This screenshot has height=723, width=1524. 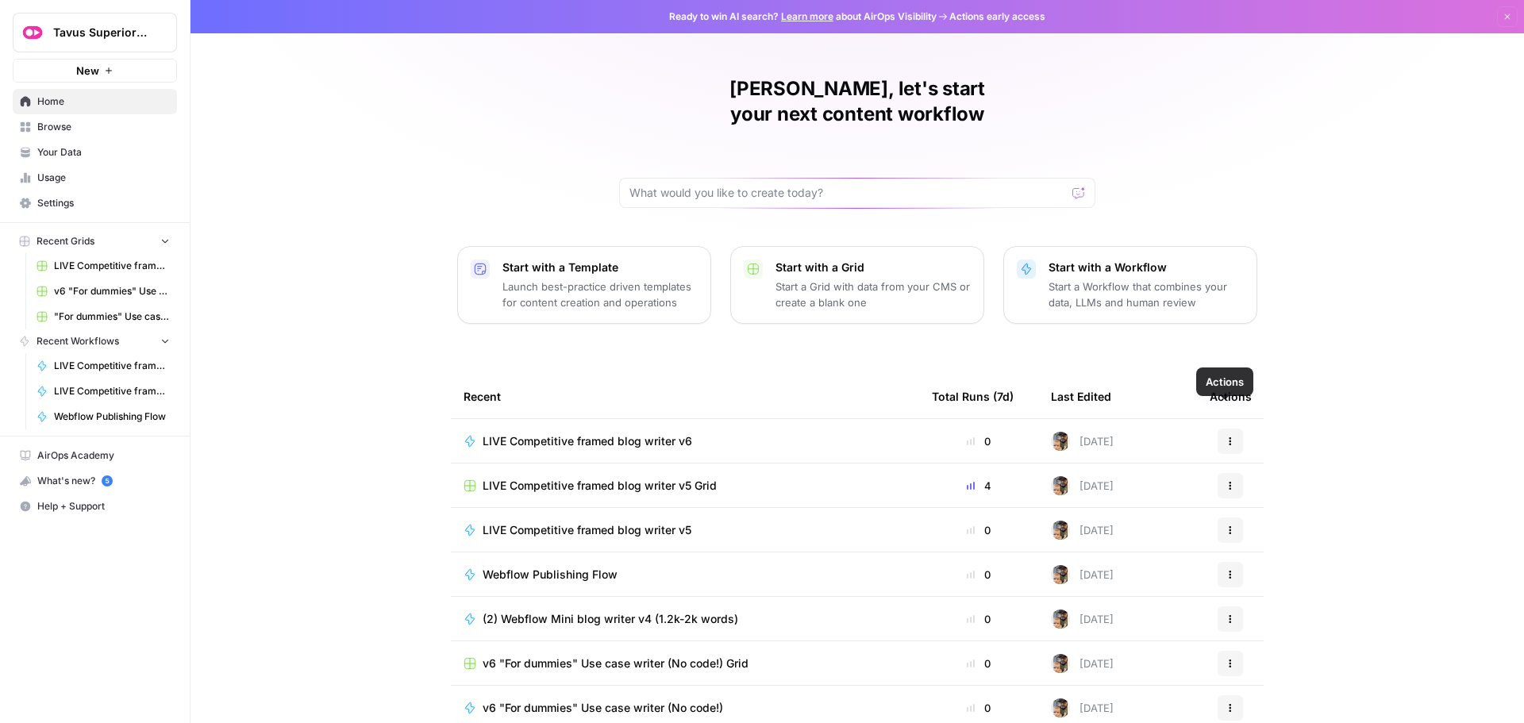 I want to click on button: Workspace: Tavus Superiority, so click(x=94, y=33).